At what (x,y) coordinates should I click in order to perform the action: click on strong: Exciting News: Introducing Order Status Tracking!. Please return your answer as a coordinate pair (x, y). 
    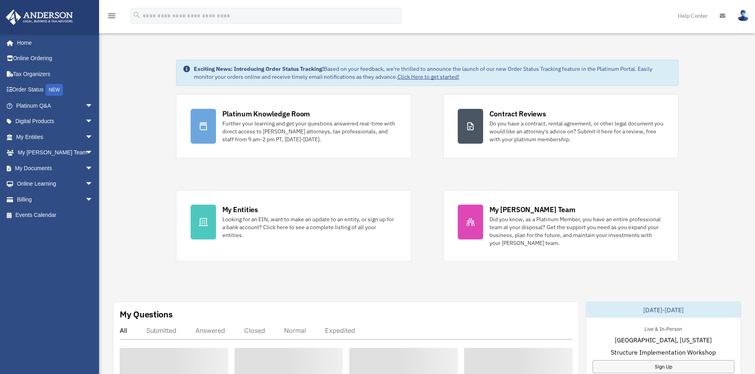
    Looking at the image, I should click on (259, 69).